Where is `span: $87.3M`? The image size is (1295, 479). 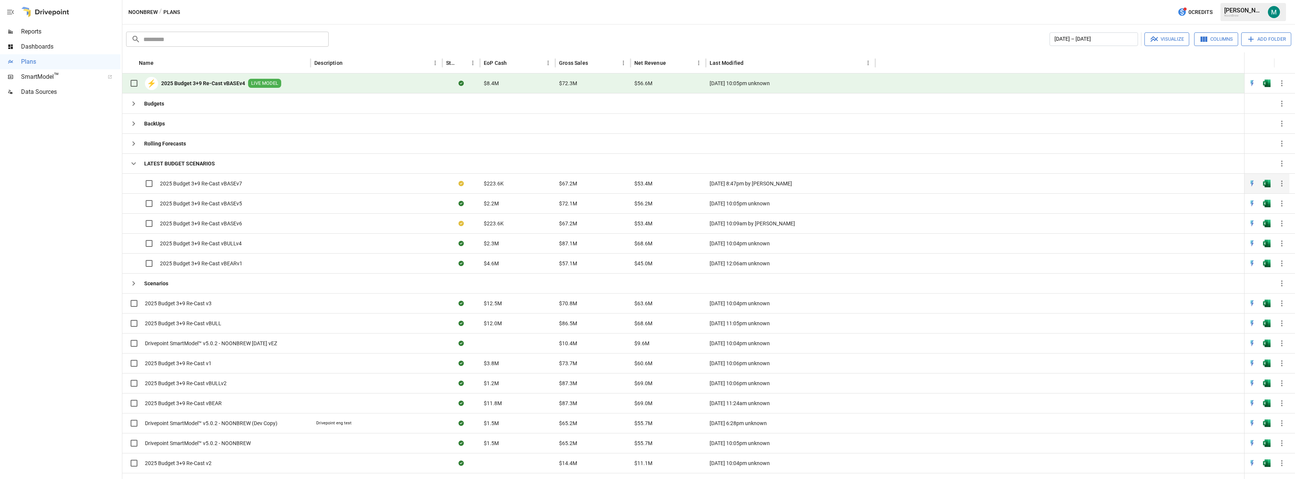 span: $87.3M is located at coordinates (568, 383).